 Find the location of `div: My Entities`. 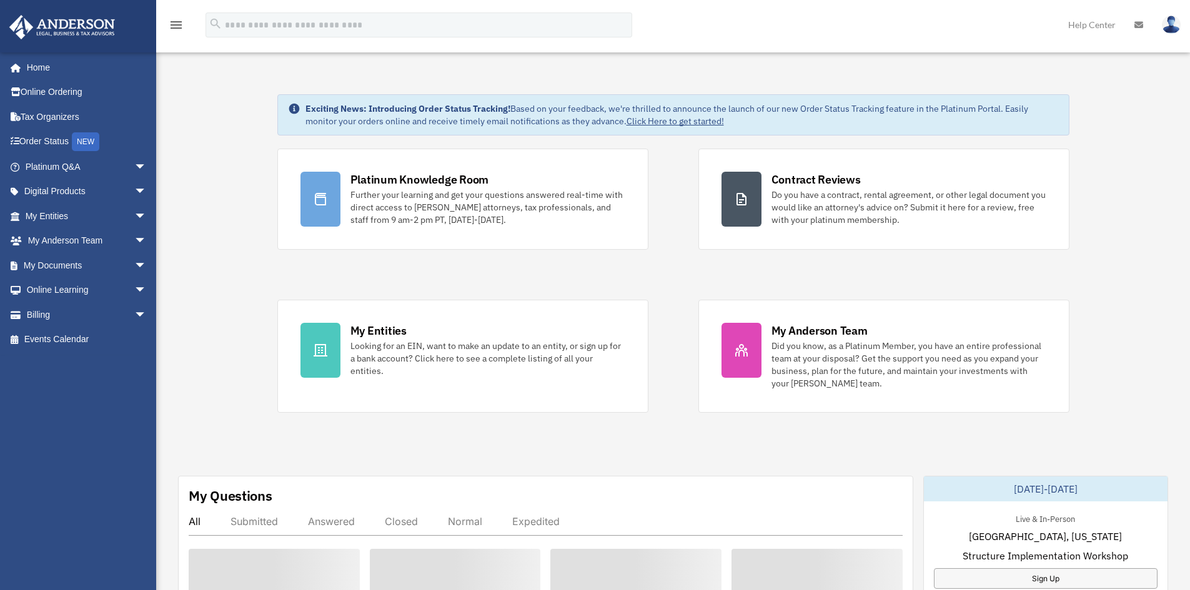

div: My Entities is located at coordinates (378, 330).